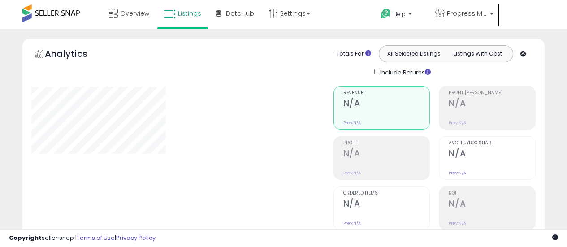 The image size is (567, 247). Describe the element at coordinates (189, 13) in the screenshot. I see `span: Listings` at that location.